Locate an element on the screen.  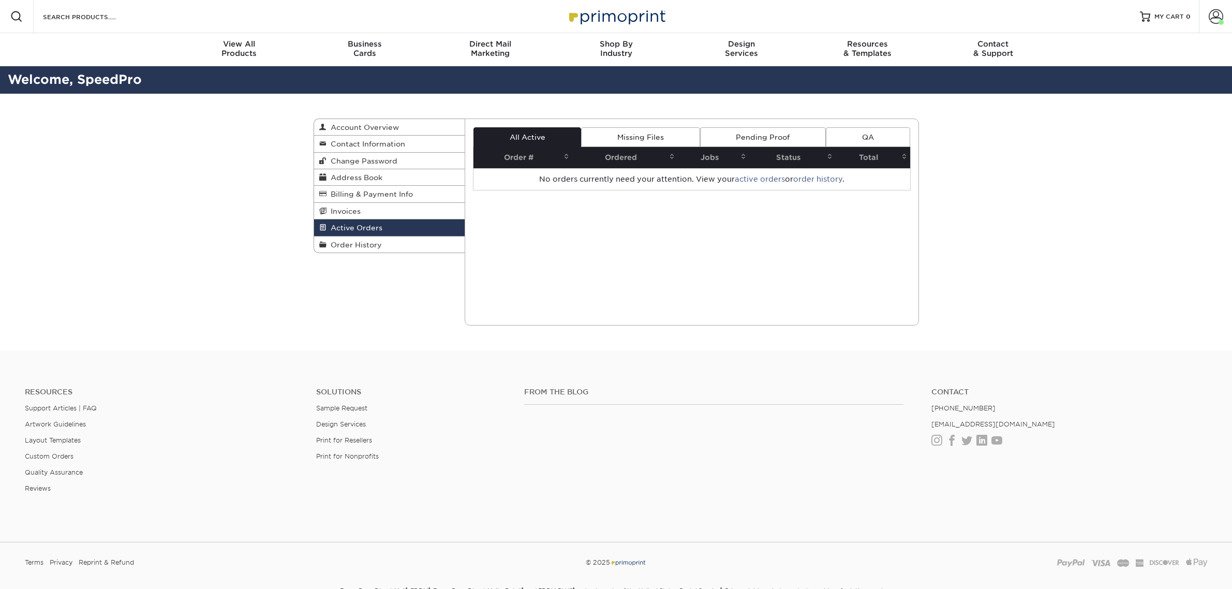
span: Contact is located at coordinates (993, 44).